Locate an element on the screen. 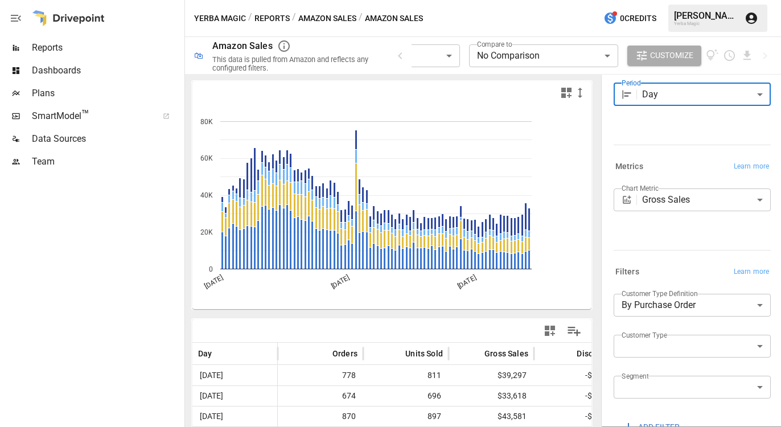  label: Compare to is located at coordinates (495, 44).